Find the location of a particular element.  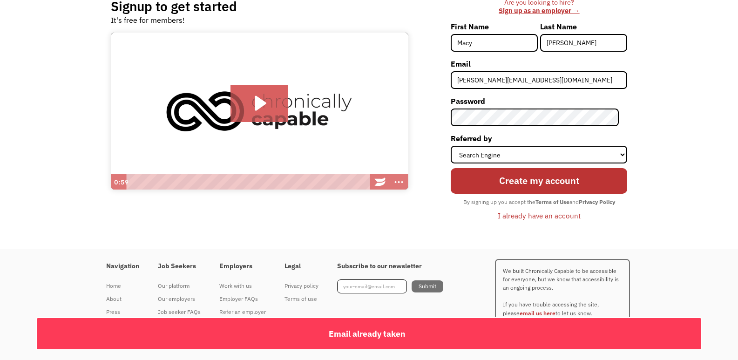

label: Last Name is located at coordinates (584, 27).